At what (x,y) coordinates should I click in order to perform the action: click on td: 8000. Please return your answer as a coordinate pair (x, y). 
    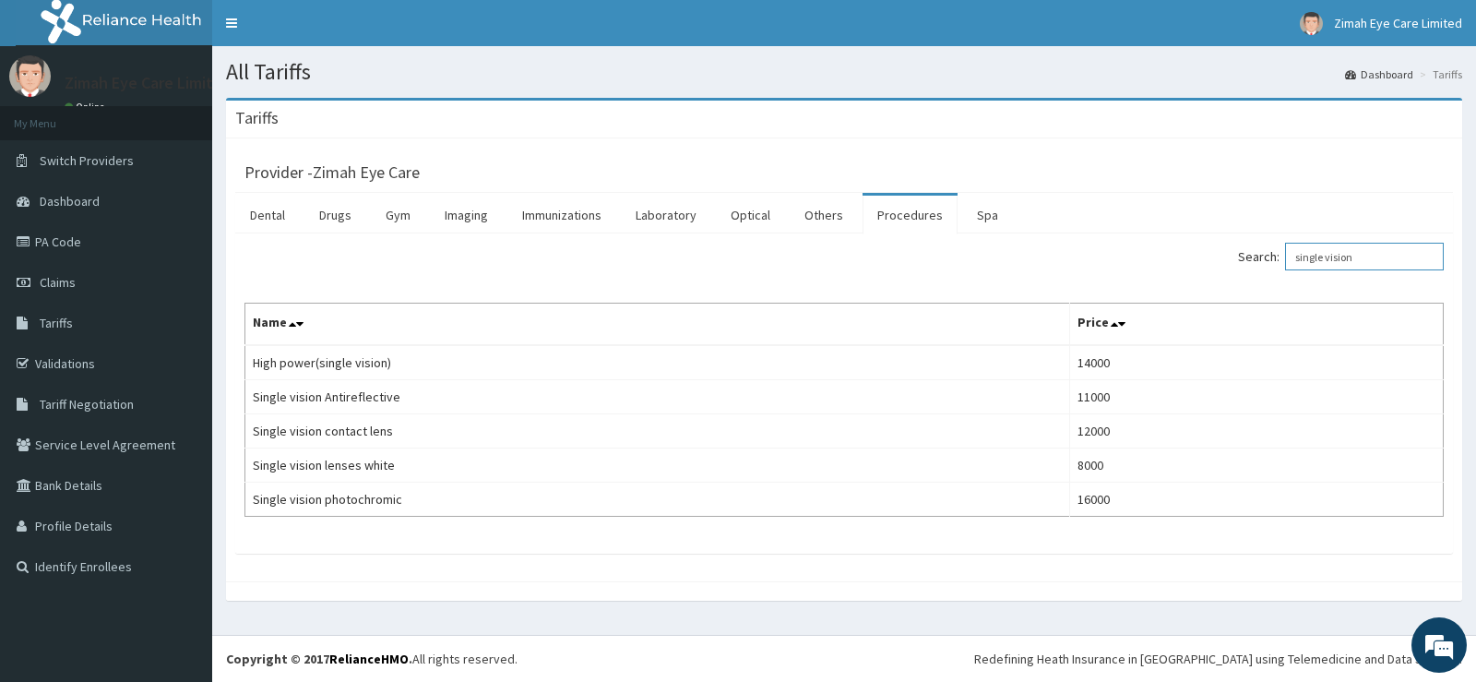
    Looking at the image, I should click on (1256, 465).